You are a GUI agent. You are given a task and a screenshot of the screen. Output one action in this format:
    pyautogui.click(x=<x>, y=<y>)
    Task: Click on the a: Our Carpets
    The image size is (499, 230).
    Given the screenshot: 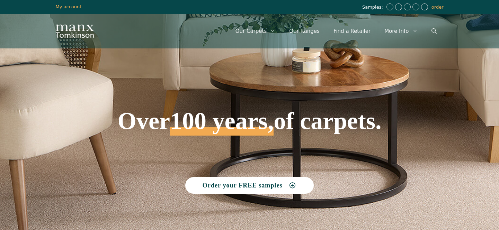 What is the action you would take?
    pyautogui.click(x=256, y=31)
    